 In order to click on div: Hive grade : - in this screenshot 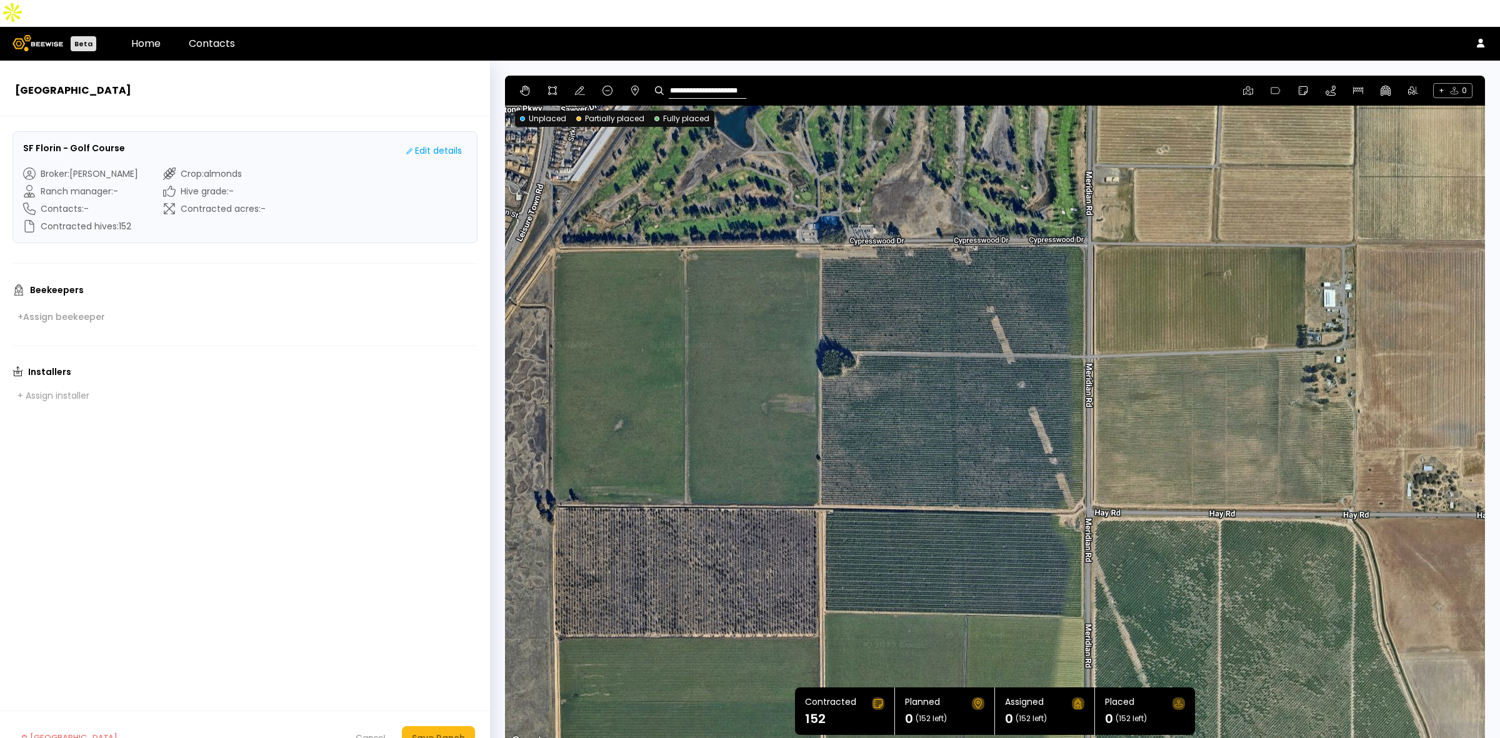, I will do `click(214, 191)`.